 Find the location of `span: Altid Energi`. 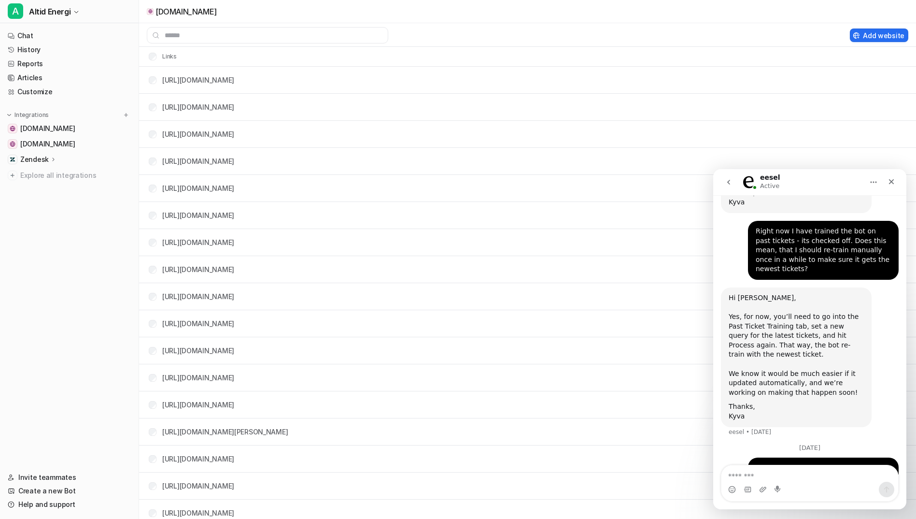

span: Altid Energi is located at coordinates (50, 12).